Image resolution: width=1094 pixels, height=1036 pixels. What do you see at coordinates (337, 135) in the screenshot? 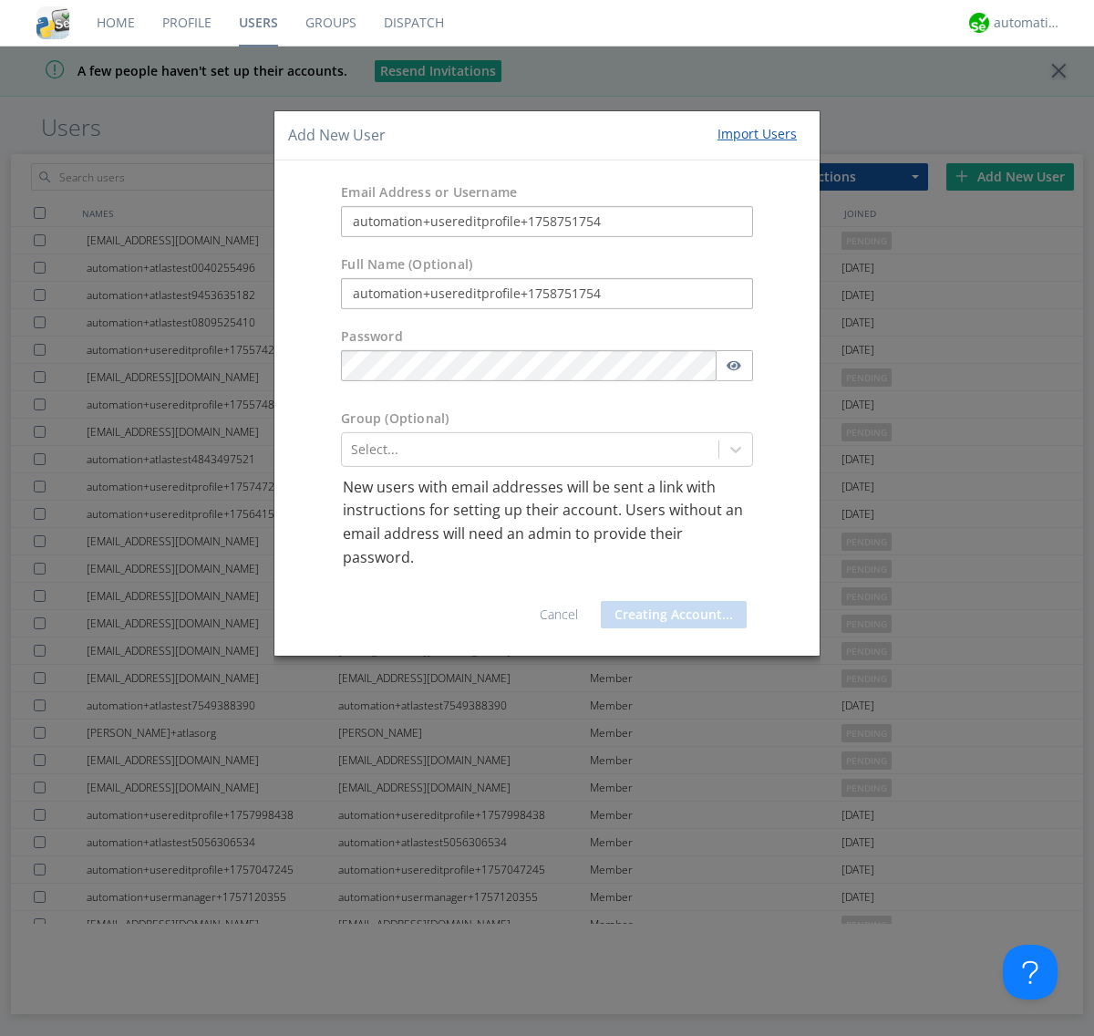
I see `h4: Add New User` at bounding box center [337, 135].